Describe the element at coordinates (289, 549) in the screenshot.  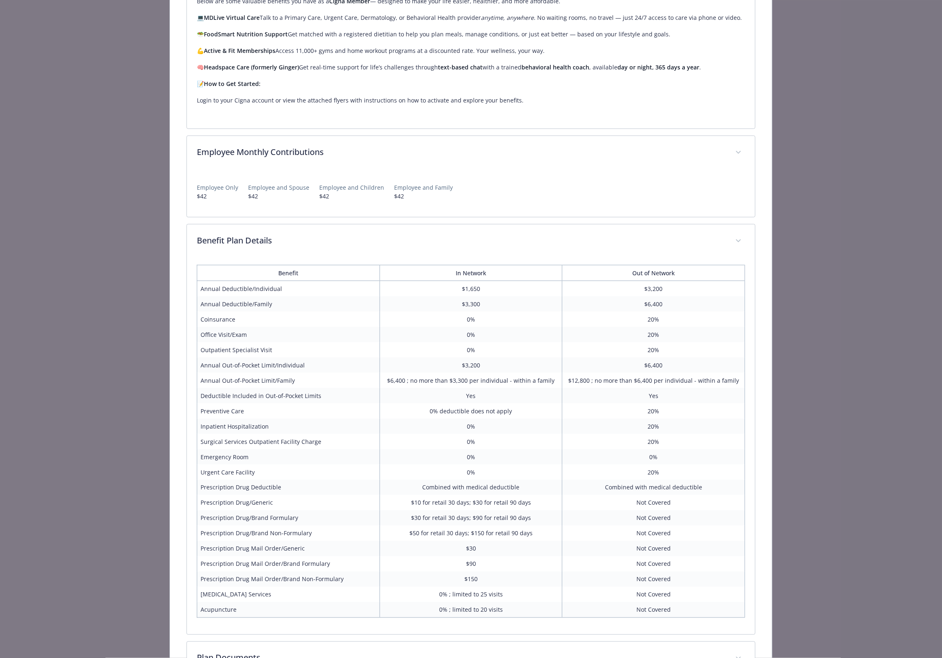
I see `td: Prescription Drug Mail Order/Generic` at that location.